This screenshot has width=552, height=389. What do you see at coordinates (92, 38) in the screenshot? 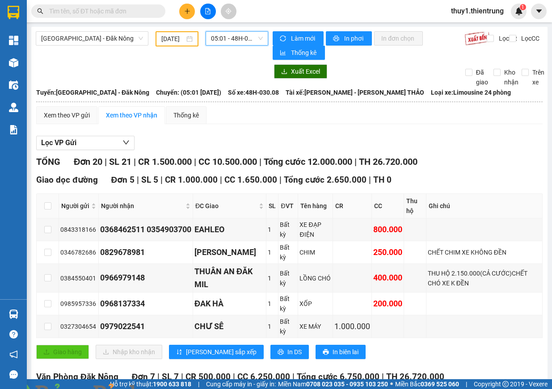
I see `span: Hà Nội - Đăk Nông` at bounding box center [92, 38].